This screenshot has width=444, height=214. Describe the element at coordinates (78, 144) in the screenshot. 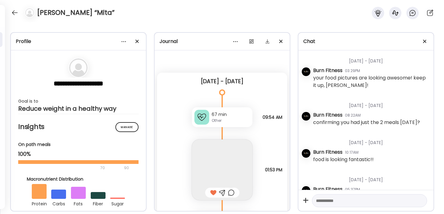

I see `div: On path meals` at that location.